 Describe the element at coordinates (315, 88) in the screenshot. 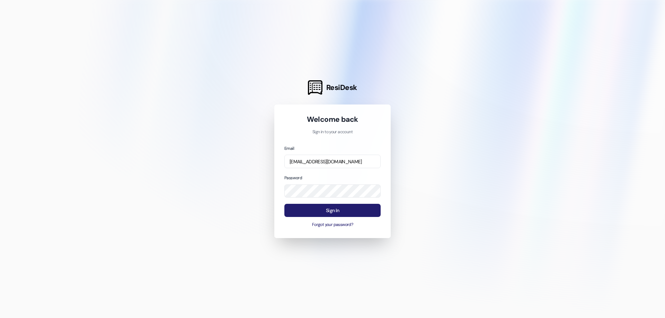

I see `img: ResiDesk Logo` at that location.